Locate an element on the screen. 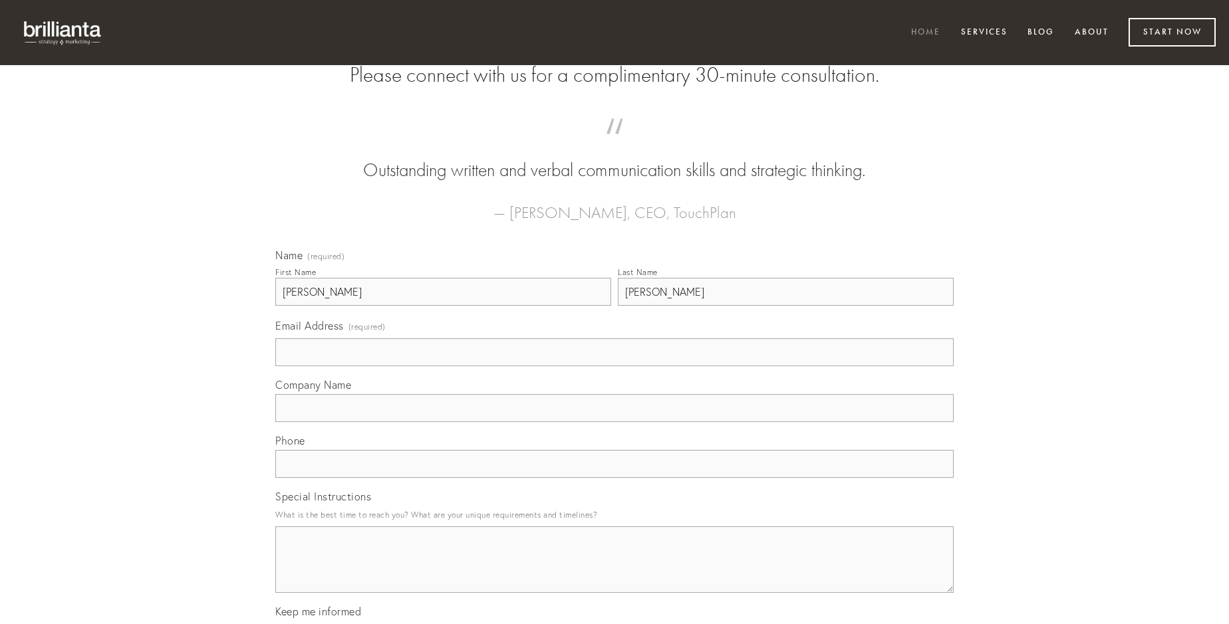  span: Keep me informed is located at coordinates (318, 612).